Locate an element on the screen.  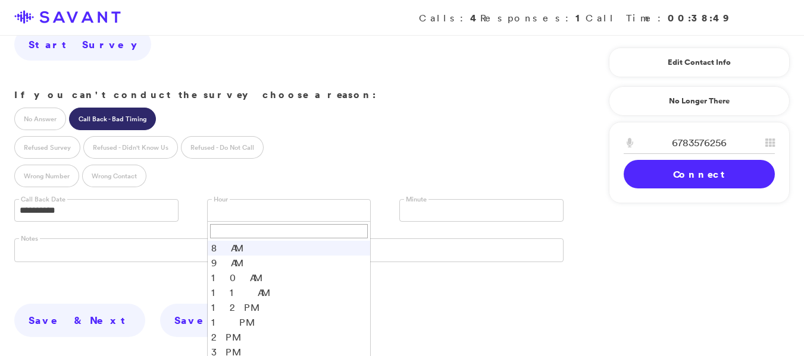
a: No Longer There is located at coordinates (699, 101).